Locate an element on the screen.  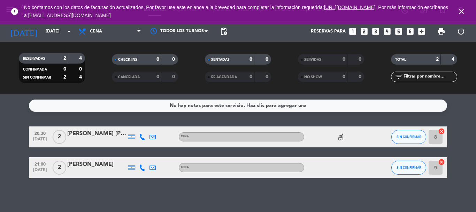
span: RESERVADAS is located at coordinates (34, 59).